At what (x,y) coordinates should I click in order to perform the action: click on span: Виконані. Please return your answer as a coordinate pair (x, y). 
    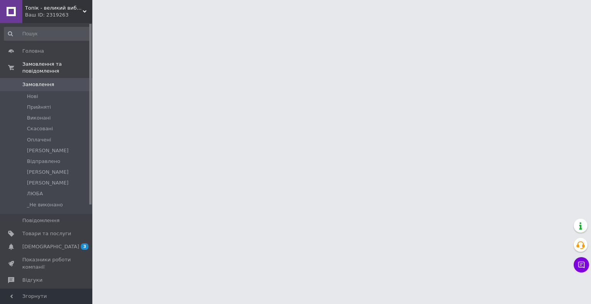
    Looking at the image, I should click on (39, 118).